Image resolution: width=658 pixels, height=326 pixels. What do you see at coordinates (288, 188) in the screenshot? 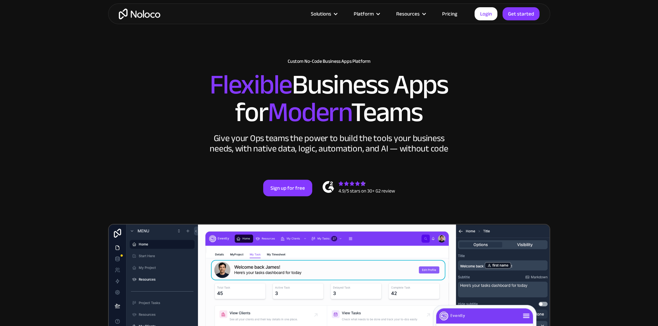
I see `a: Sign up for free` at bounding box center [288, 188].